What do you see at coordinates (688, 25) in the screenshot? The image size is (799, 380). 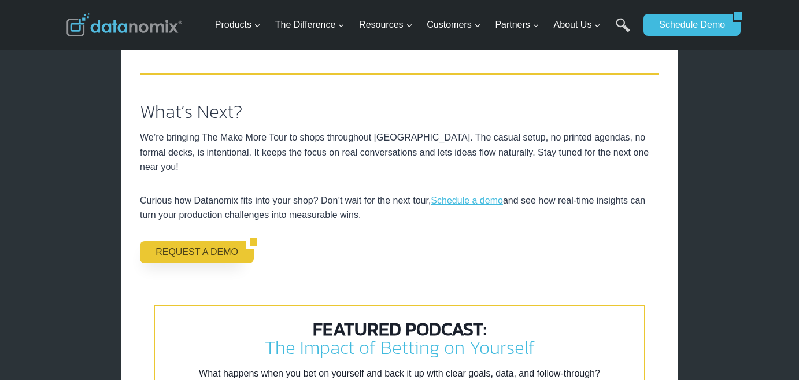 I see `a: Schedule Demo` at bounding box center [688, 25].